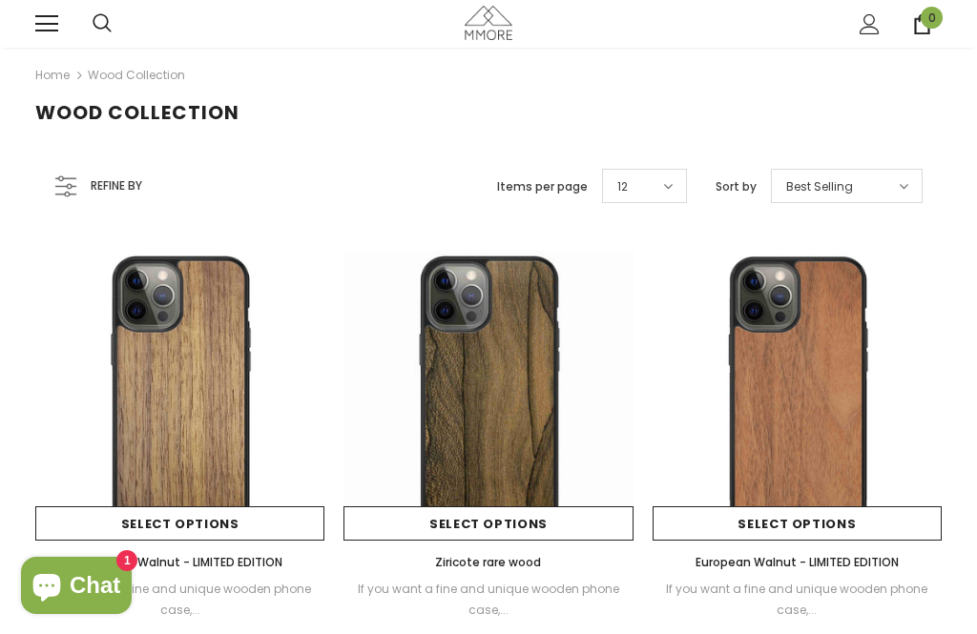 The height and width of the screenshot is (634, 977). I want to click on img: MMORE Cases, so click(488, 22).